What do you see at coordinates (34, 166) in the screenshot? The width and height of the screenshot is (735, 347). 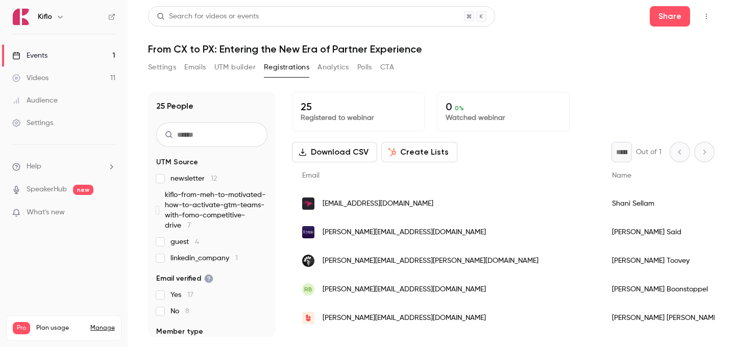 I see `span: Help` at bounding box center [34, 166].